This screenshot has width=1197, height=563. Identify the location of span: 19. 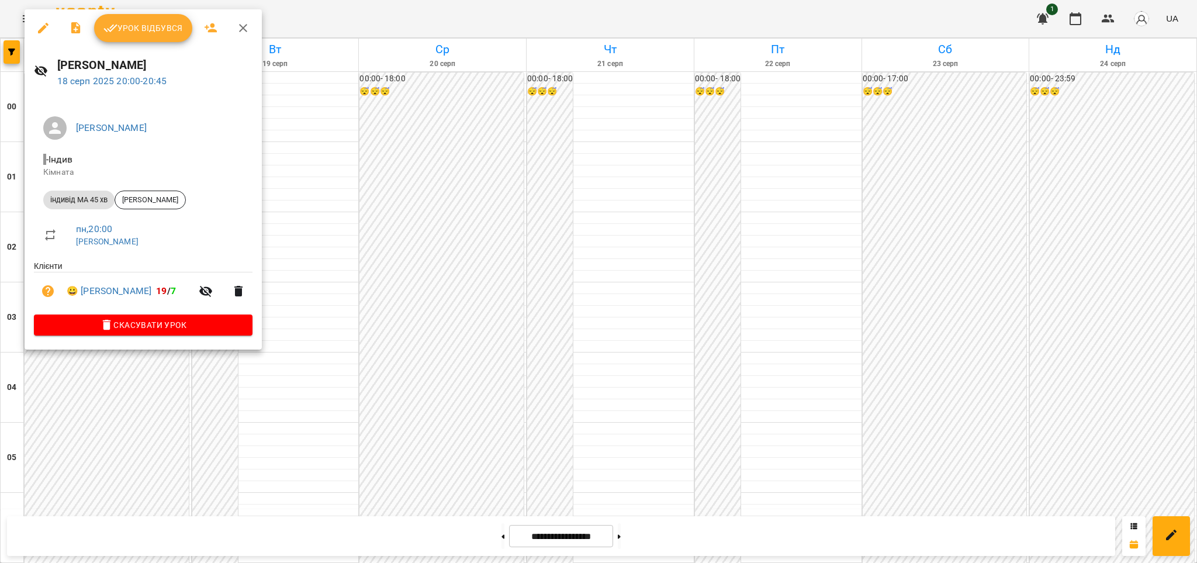
(161, 290).